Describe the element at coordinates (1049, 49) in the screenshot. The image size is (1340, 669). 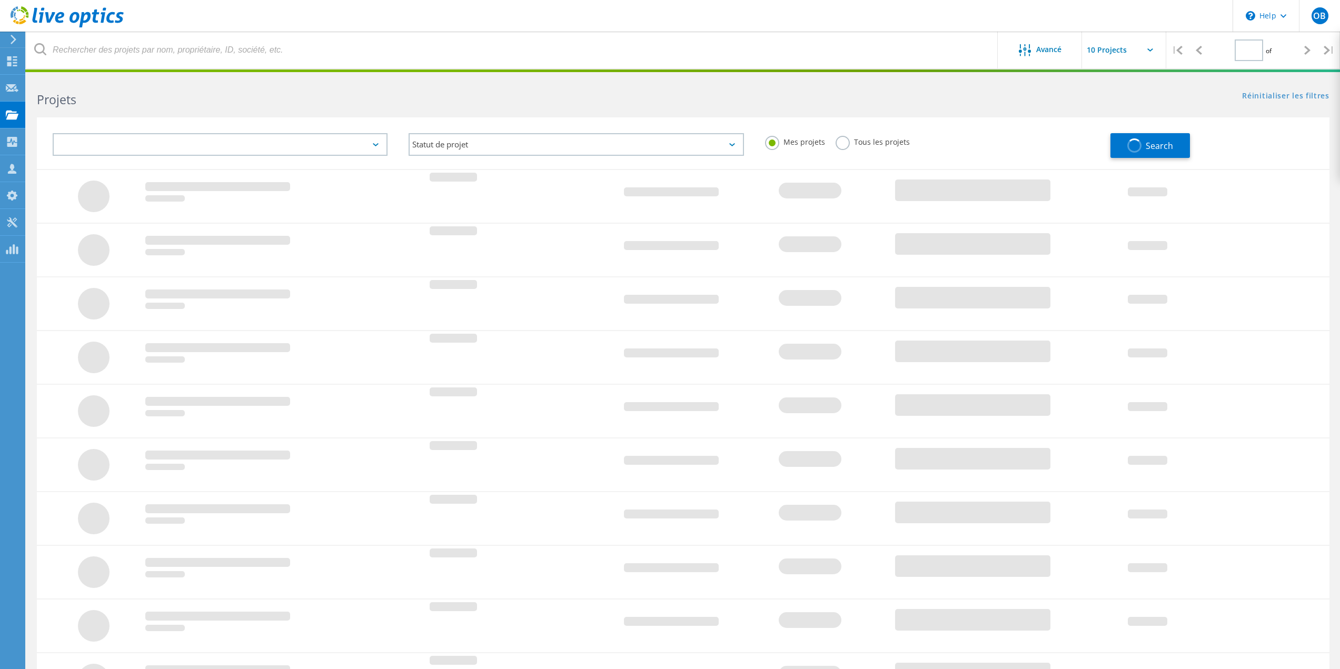
I see `span: Avancé` at that location.